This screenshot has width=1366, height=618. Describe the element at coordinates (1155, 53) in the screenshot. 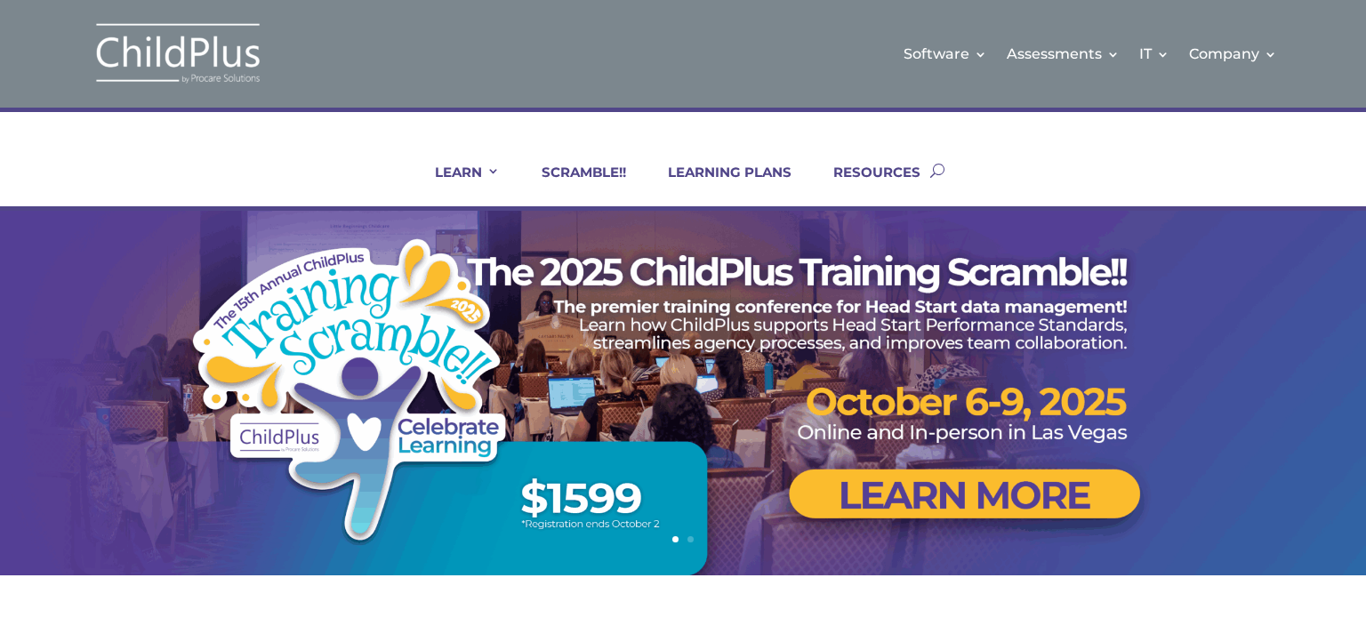

I see `a: IT` at that location.